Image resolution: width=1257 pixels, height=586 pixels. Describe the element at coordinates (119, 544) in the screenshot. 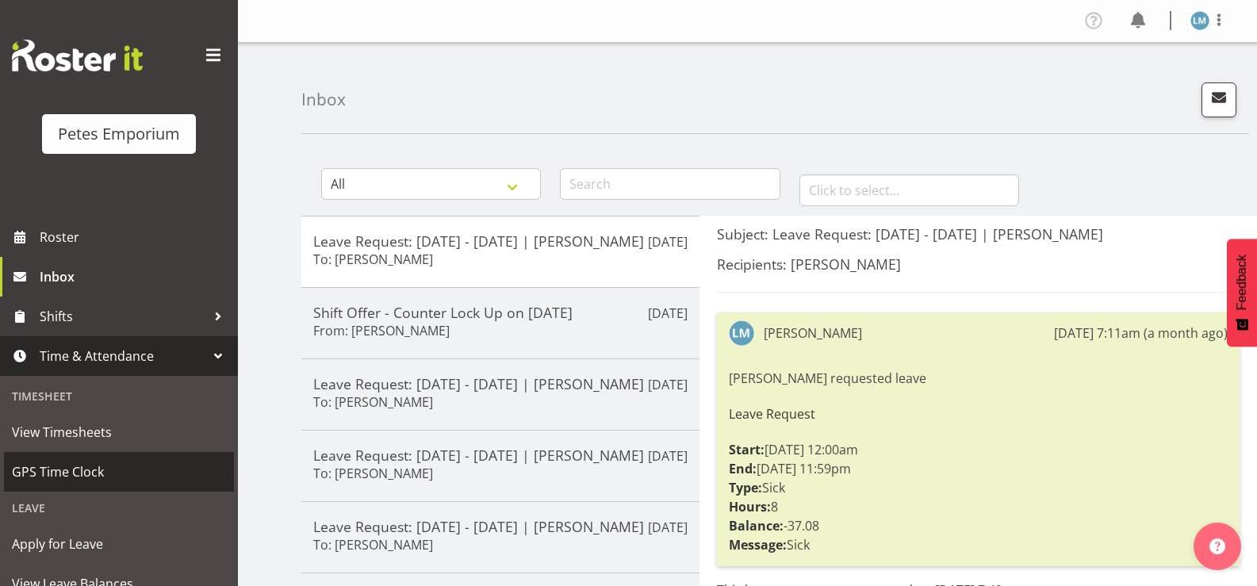

I see `span: Apply for Leave` at that location.